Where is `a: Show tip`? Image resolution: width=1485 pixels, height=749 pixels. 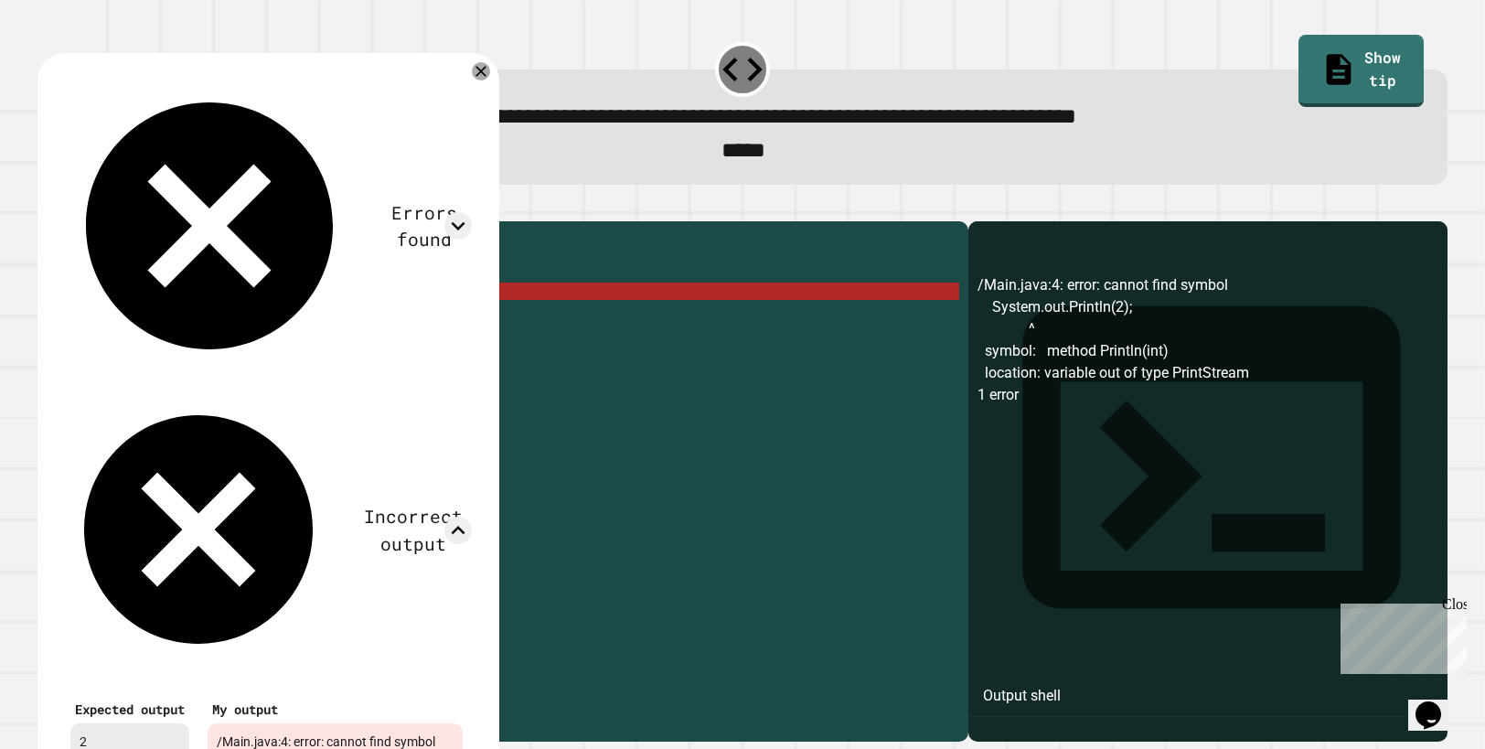 a: Show tip is located at coordinates (1360, 70).